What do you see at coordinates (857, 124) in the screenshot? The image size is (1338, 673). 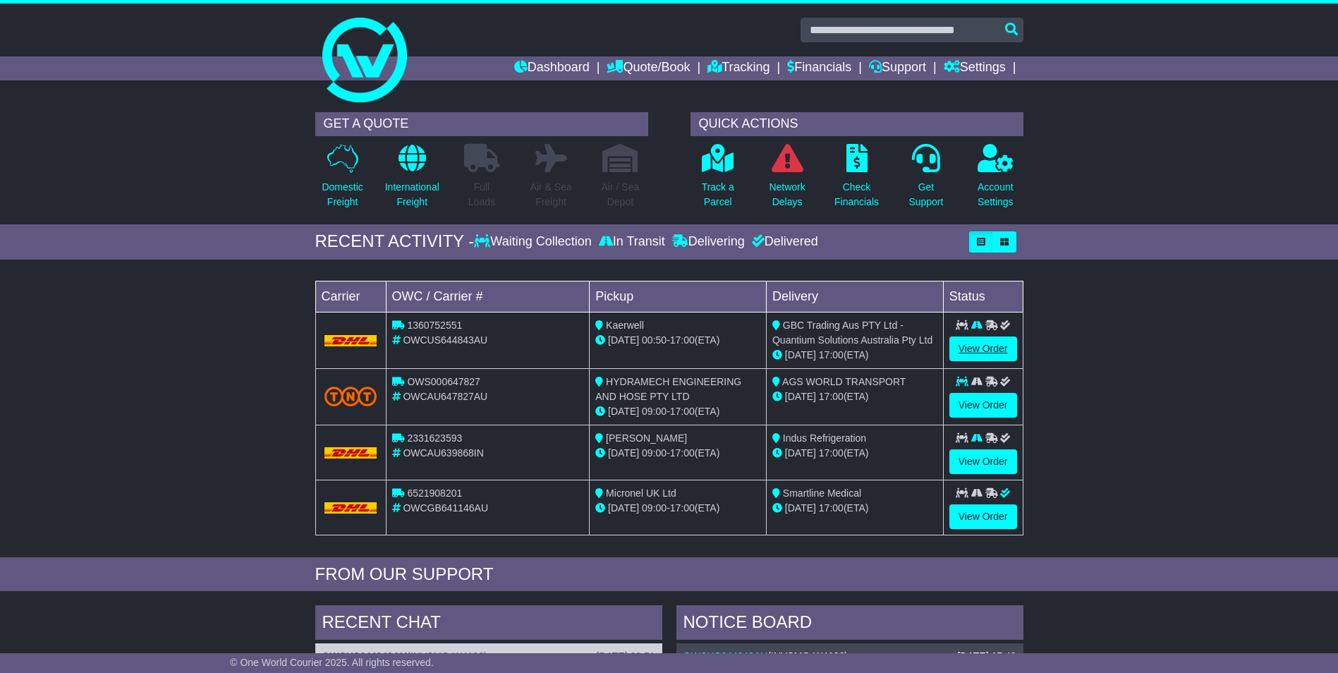 I see `div: QUICK ACTIONS` at bounding box center [857, 124].